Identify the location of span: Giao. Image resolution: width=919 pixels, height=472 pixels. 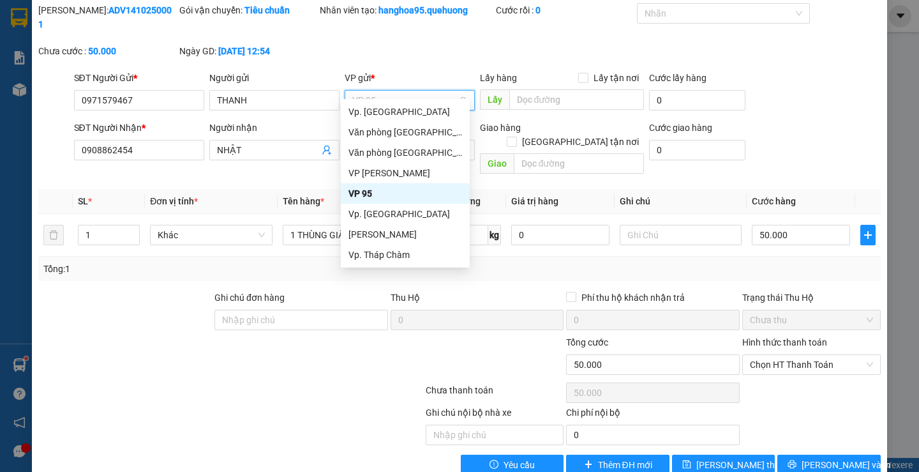
(497, 163).